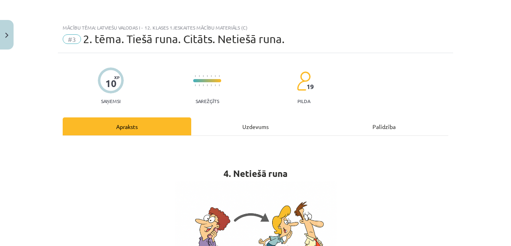 This screenshot has height=246, width=511. I want to click on span: XP, so click(117, 77).